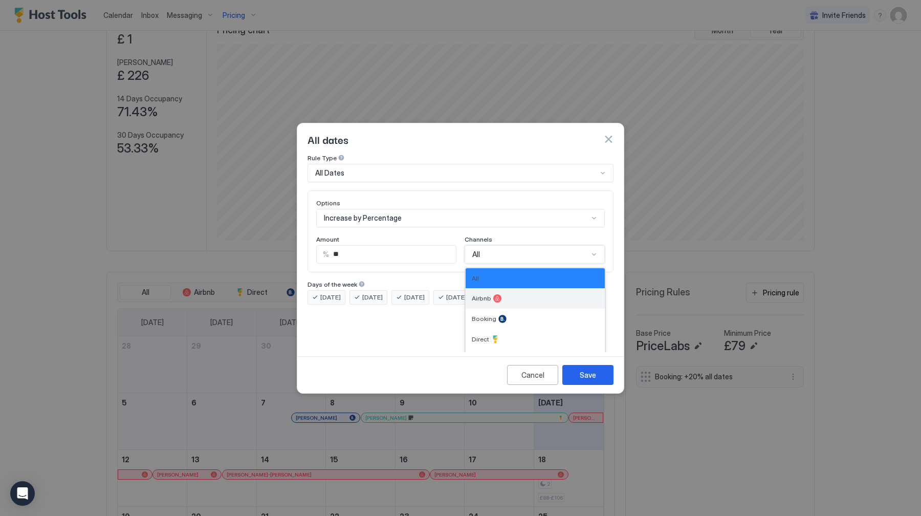  What do you see at coordinates (328, 139) in the screenshot?
I see `span: All dates` at bounding box center [328, 139].